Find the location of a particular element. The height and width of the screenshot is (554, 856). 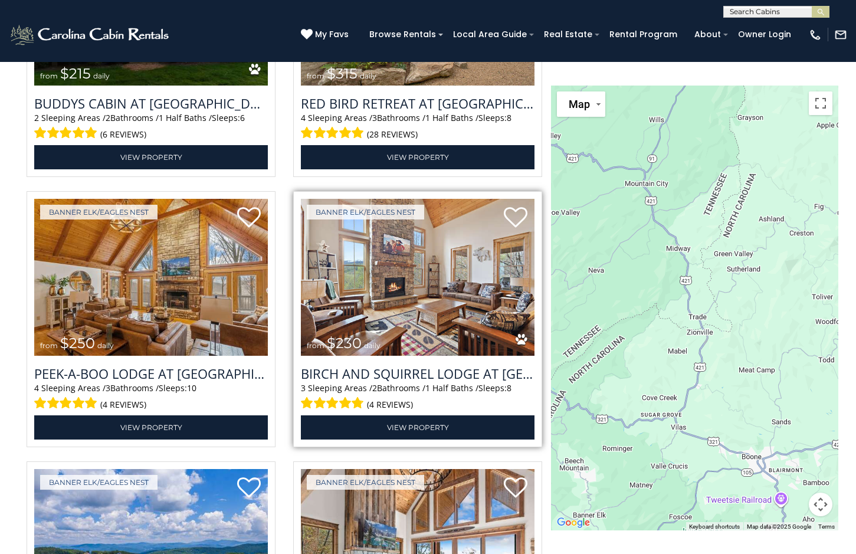

a: Rental Program is located at coordinates (643, 34).